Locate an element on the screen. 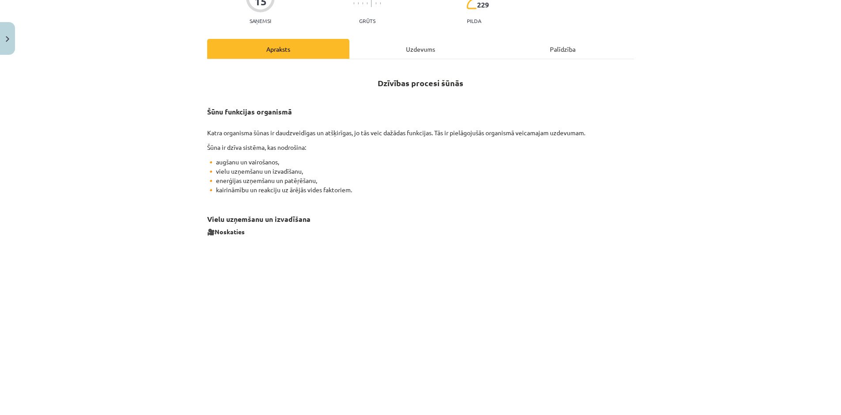  div: Palīdzība is located at coordinates (563, 49).